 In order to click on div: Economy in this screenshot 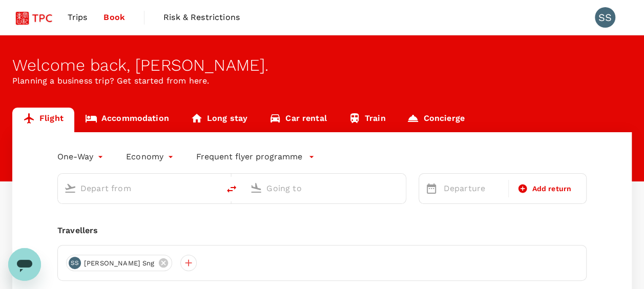, I will do `click(151, 157)`.